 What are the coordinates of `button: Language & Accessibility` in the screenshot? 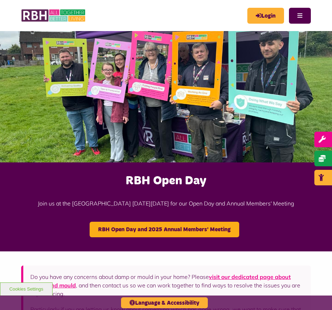 It's located at (165, 303).